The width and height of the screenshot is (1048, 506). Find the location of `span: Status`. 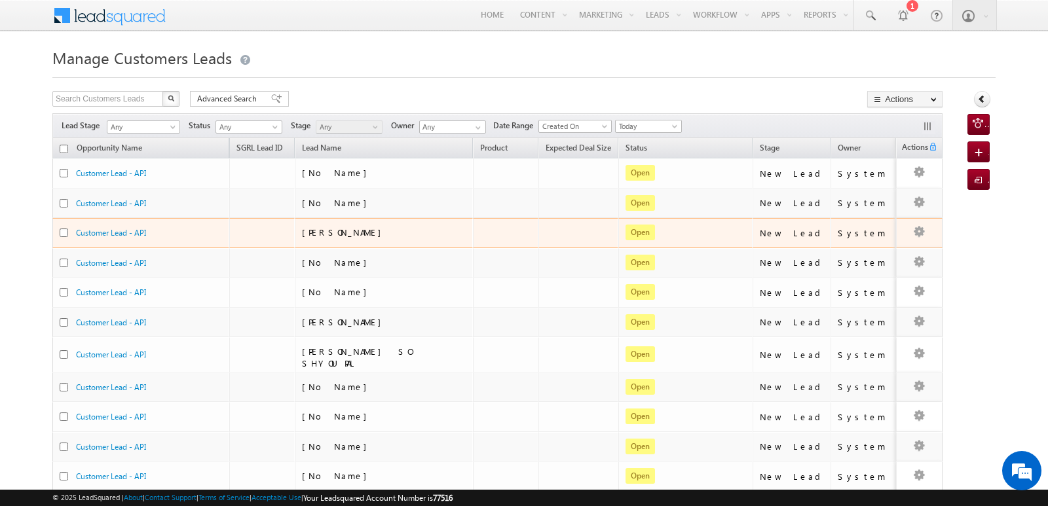

span: Status is located at coordinates (202, 126).